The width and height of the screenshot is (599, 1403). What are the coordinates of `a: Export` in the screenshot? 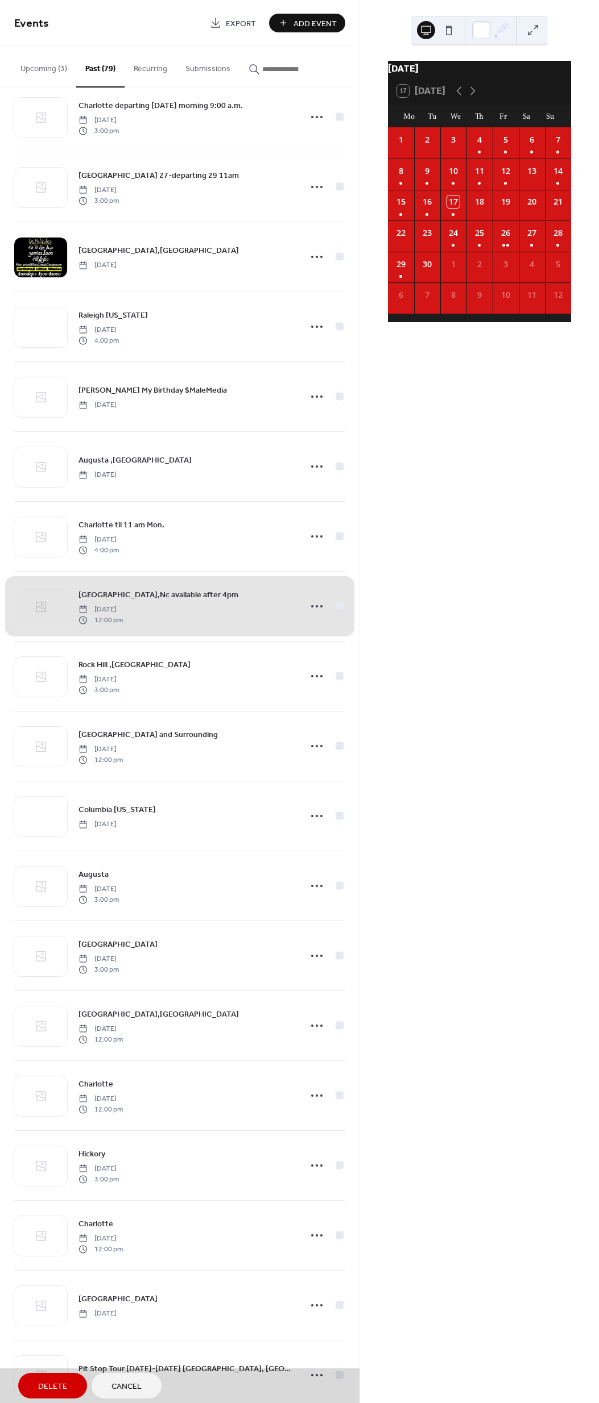 It's located at (232, 23).